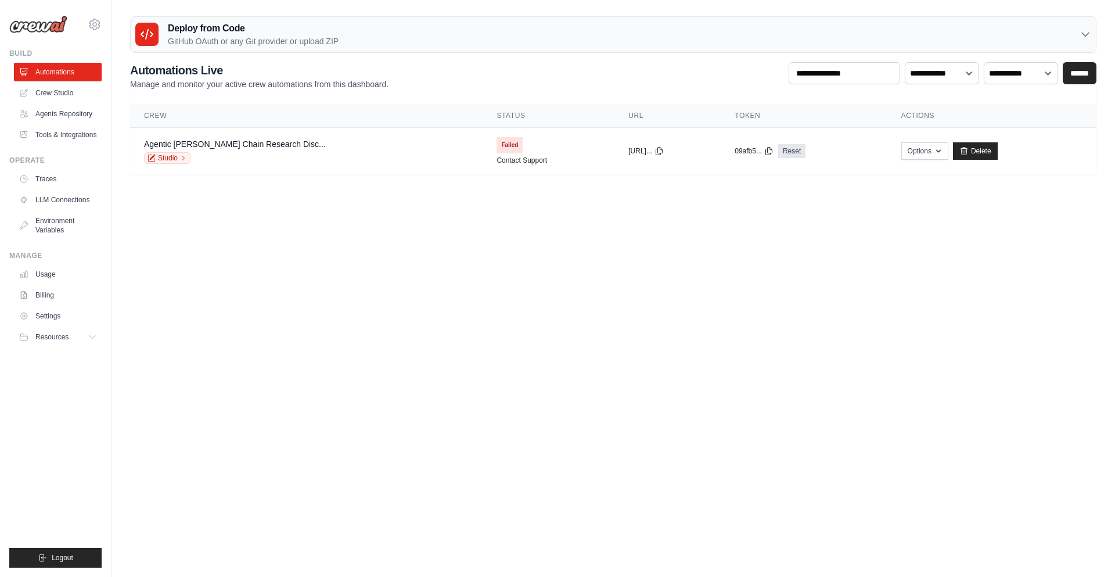 Image resolution: width=1115 pixels, height=577 pixels. Describe the element at coordinates (55, 255) in the screenshot. I see `div: Manage` at that location.